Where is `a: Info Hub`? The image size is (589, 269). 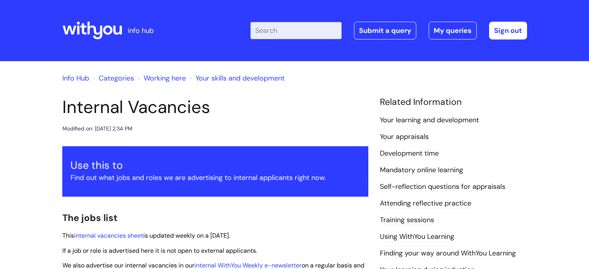
a: Info Hub is located at coordinates (76, 78).